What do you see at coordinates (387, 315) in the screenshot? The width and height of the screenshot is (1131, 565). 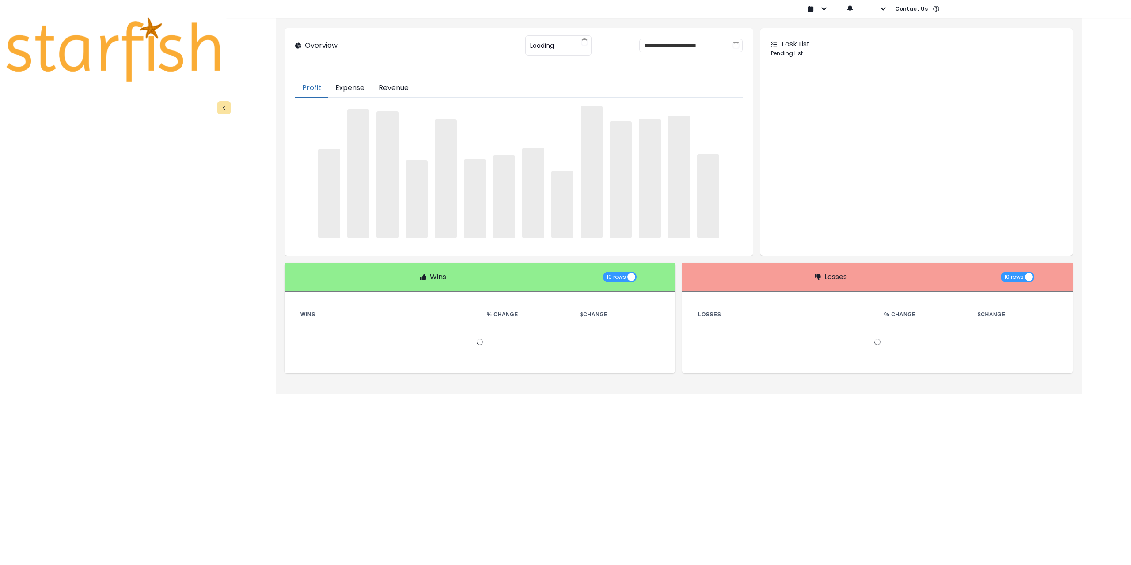 I see `th: Wins` at bounding box center [387, 315].